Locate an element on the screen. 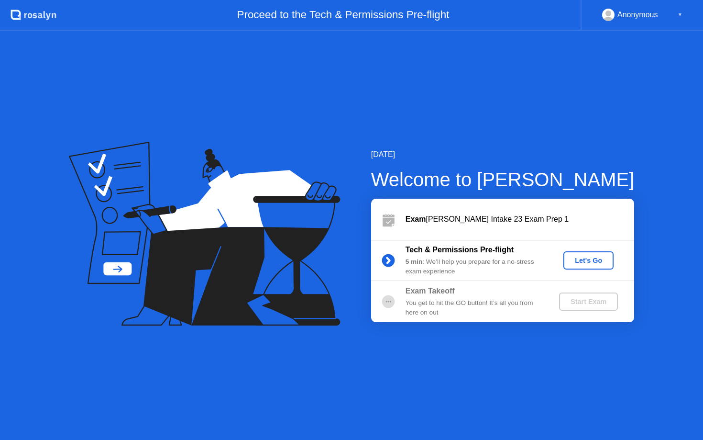 The image size is (703, 440). button: Start Exam is located at coordinates (588, 301).